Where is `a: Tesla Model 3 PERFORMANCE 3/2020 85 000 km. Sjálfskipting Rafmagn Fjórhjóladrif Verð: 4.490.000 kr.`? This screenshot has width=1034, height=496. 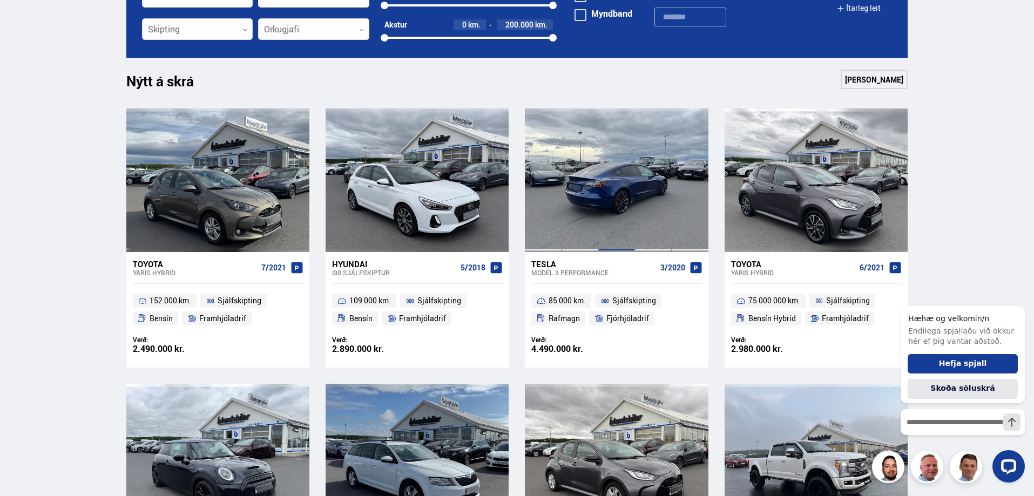
a: Tesla Model 3 PERFORMANCE 3/2020 85 000 km. Sjálfskipting Rafmagn Fjórhjóladrif Verð: 4.490.000 kr. is located at coordinates (616, 310).